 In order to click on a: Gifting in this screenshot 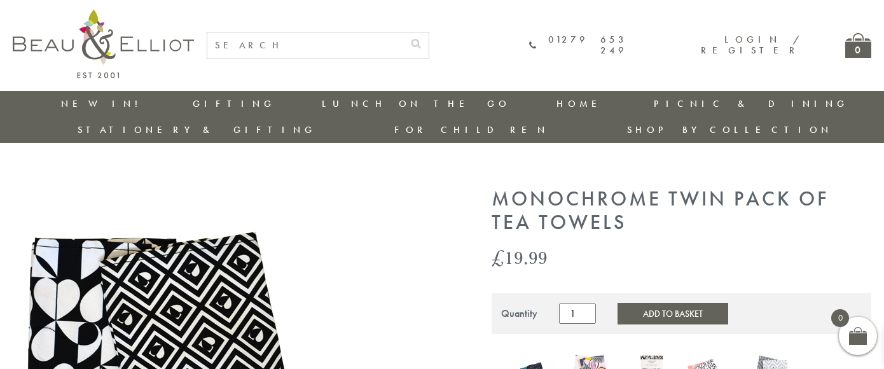, I will do `click(234, 104)`.